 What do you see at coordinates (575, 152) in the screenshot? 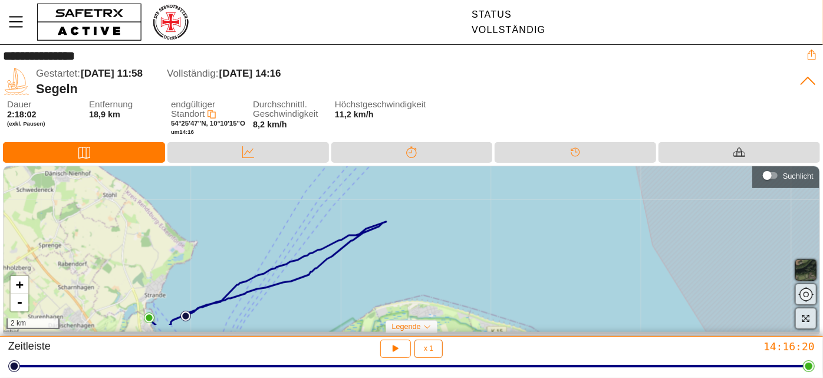
I see `div: Zeitleiste` at bounding box center [575, 152].